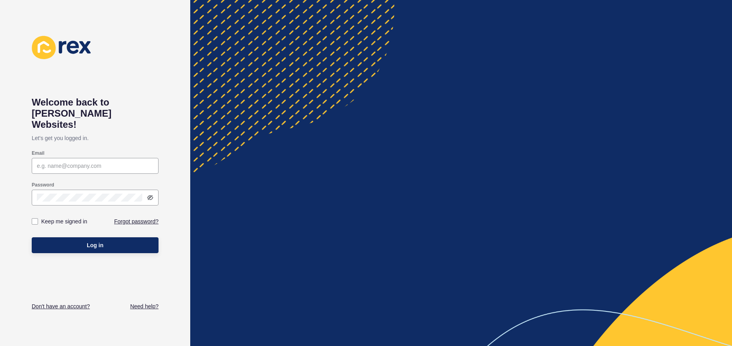 This screenshot has width=732, height=346. I want to click on span: Log in, so click(95, 245).